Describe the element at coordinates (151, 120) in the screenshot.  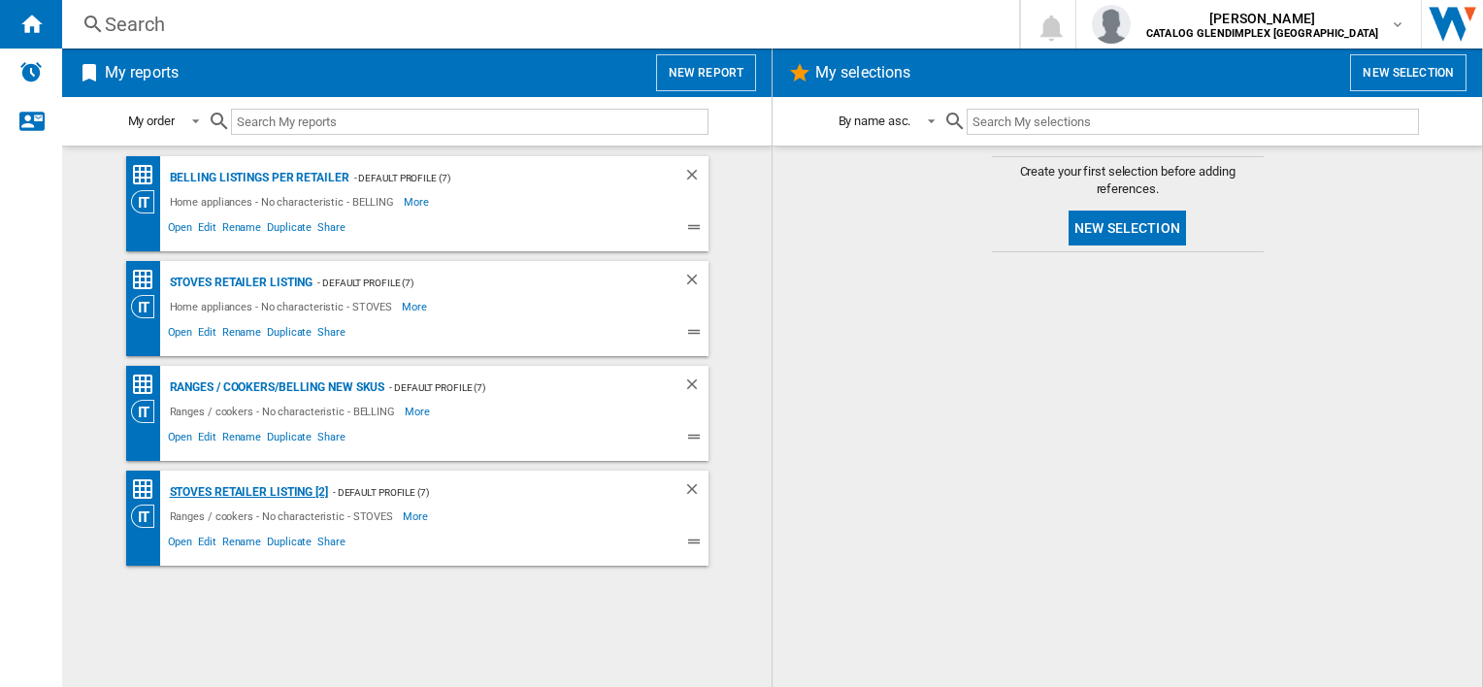
I see `div: My order` at that location.